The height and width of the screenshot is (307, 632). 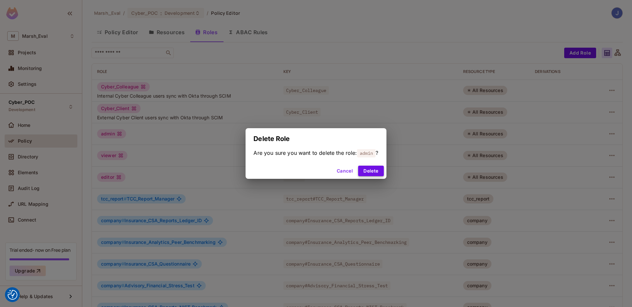 I want to click on img: Revisit consent button, so click(x=13, y=295).